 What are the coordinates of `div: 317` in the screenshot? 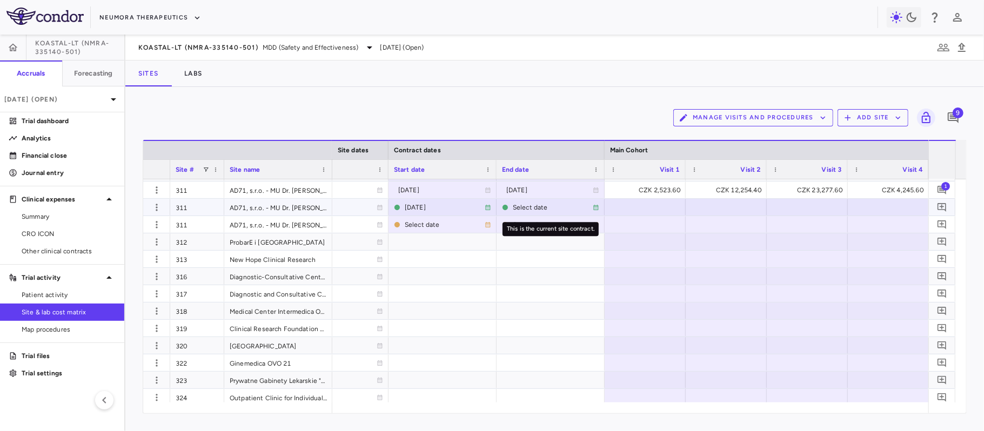 It's located at (197, 294).